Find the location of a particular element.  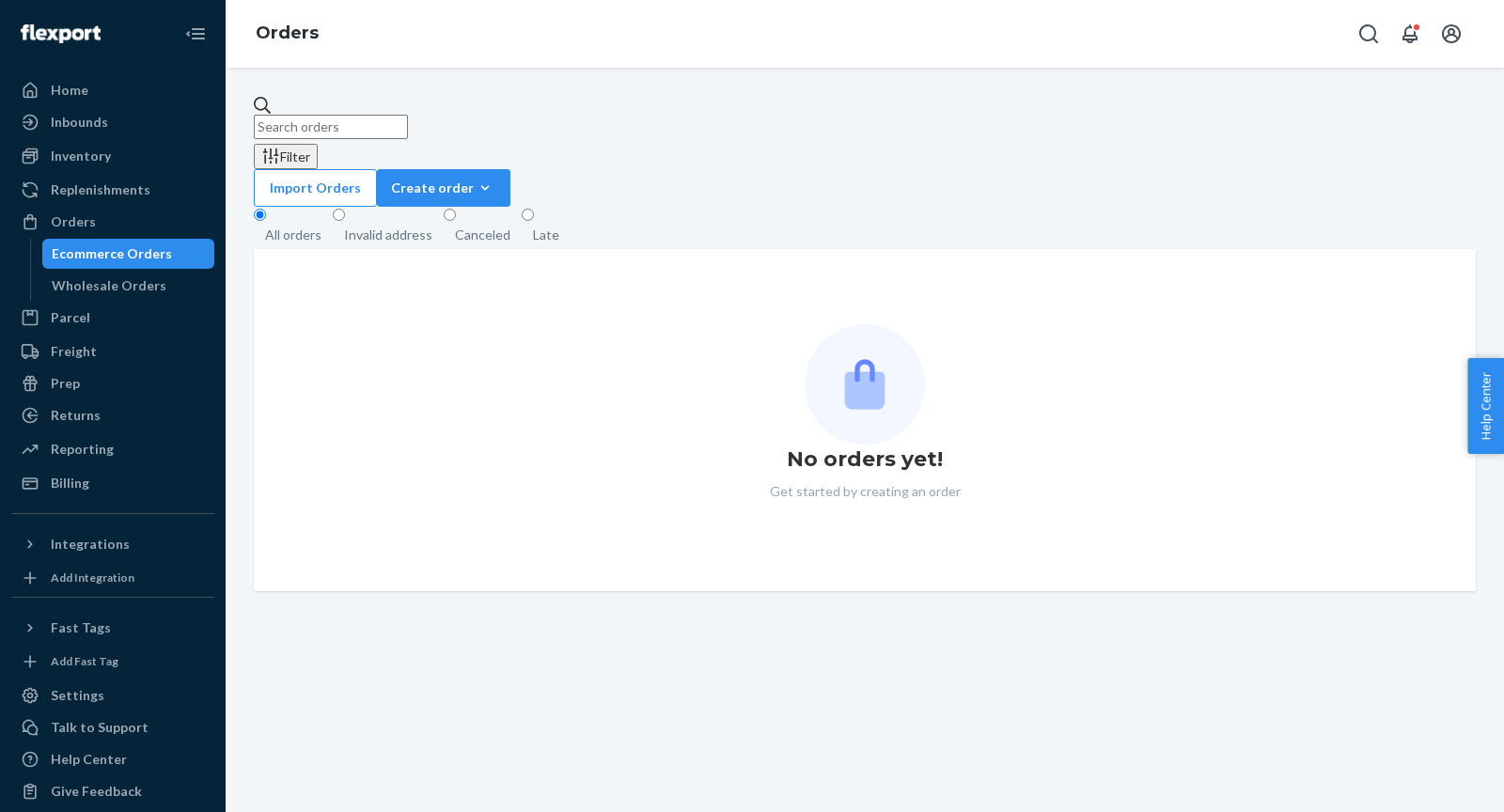

div: All orders is located at coordinates (293, 235).